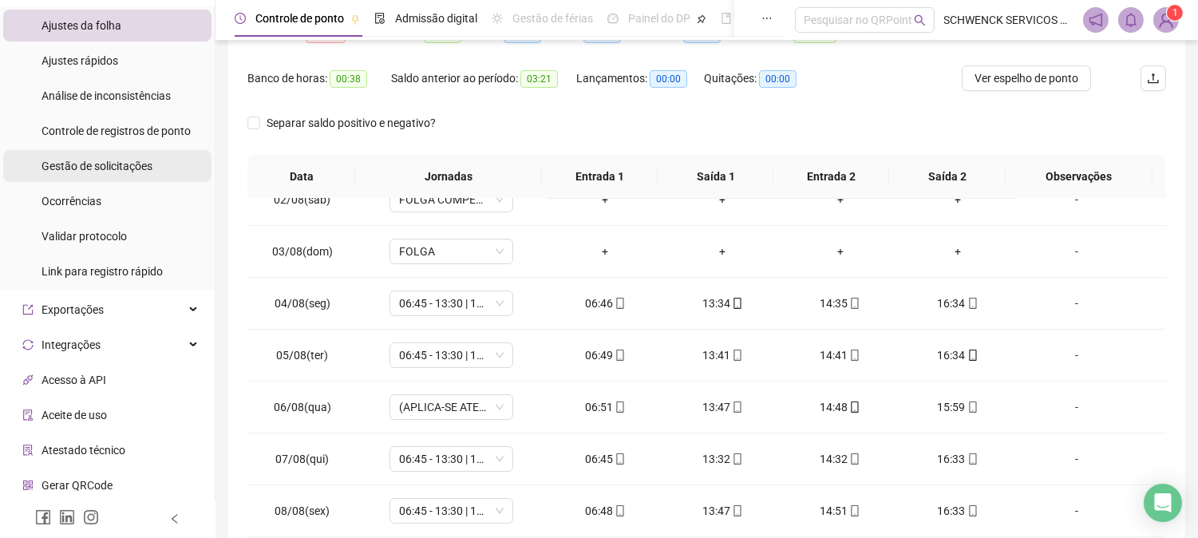 Image resolution: width=1198 pixels, height=538 pixels. What do you see at coordinates (102, 271) in the screenshot?
I see `span: Link para registro rápido` at bounding box center [102, 271].